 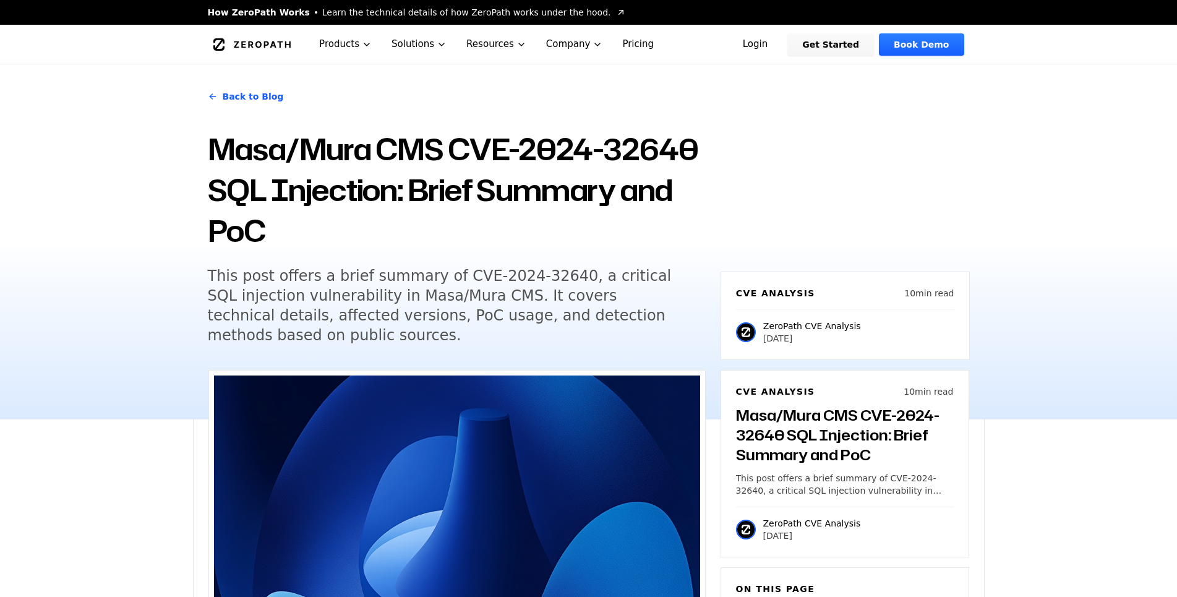 I want to click on span: Learn the technical details of how ZeroPath works under the hood., so click(x=466, y=12).